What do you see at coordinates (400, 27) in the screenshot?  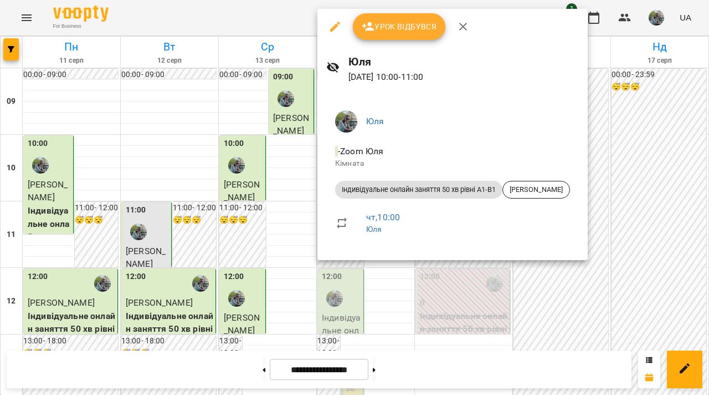 I see `span: Урок відбувся` at bounding box center [400, 27].